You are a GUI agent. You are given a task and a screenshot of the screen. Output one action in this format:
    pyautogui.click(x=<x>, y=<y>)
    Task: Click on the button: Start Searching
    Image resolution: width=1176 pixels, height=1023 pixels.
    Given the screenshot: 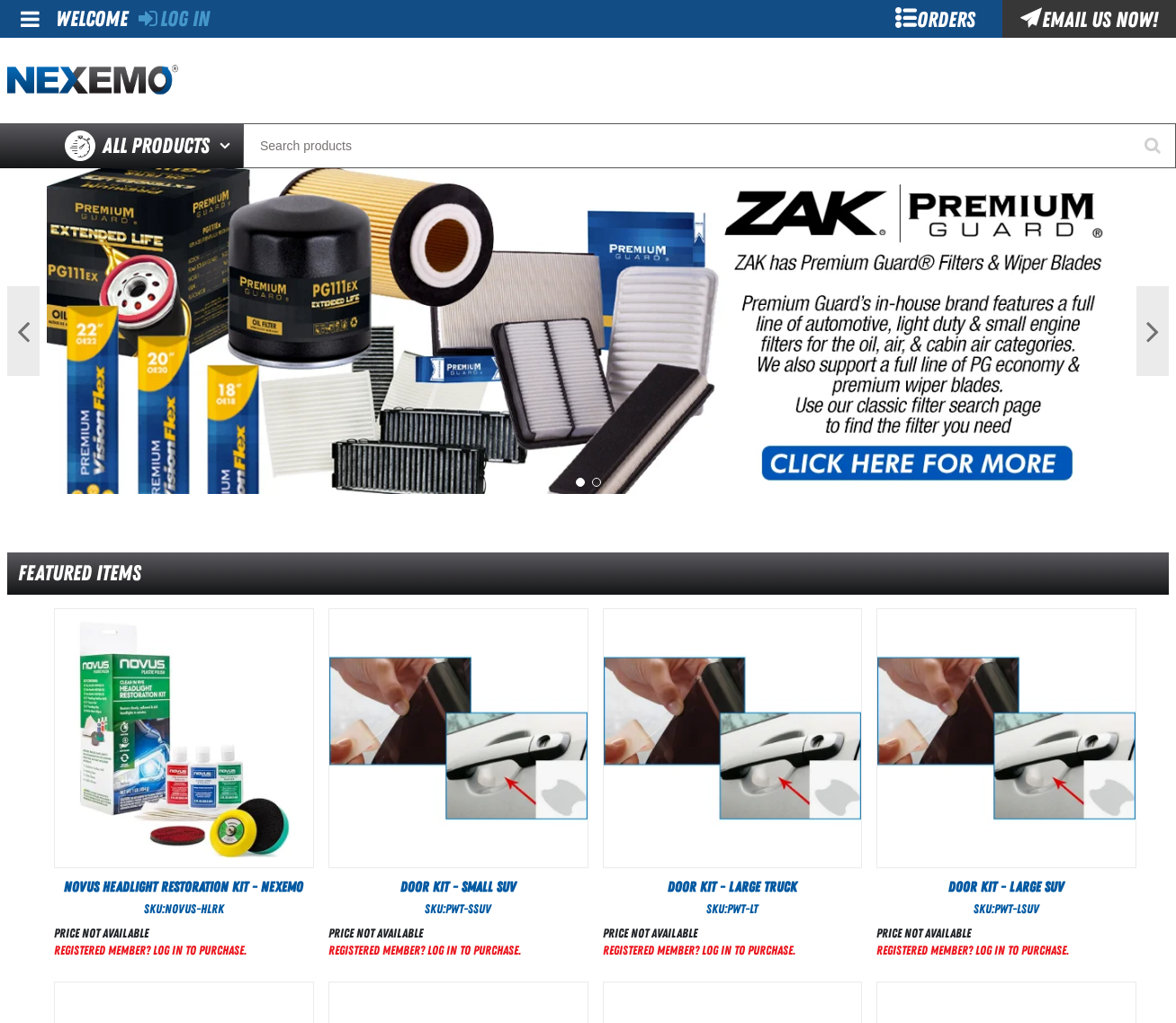 What is the action you would take?
    pyautogui.click(x=1153, y=146)
    